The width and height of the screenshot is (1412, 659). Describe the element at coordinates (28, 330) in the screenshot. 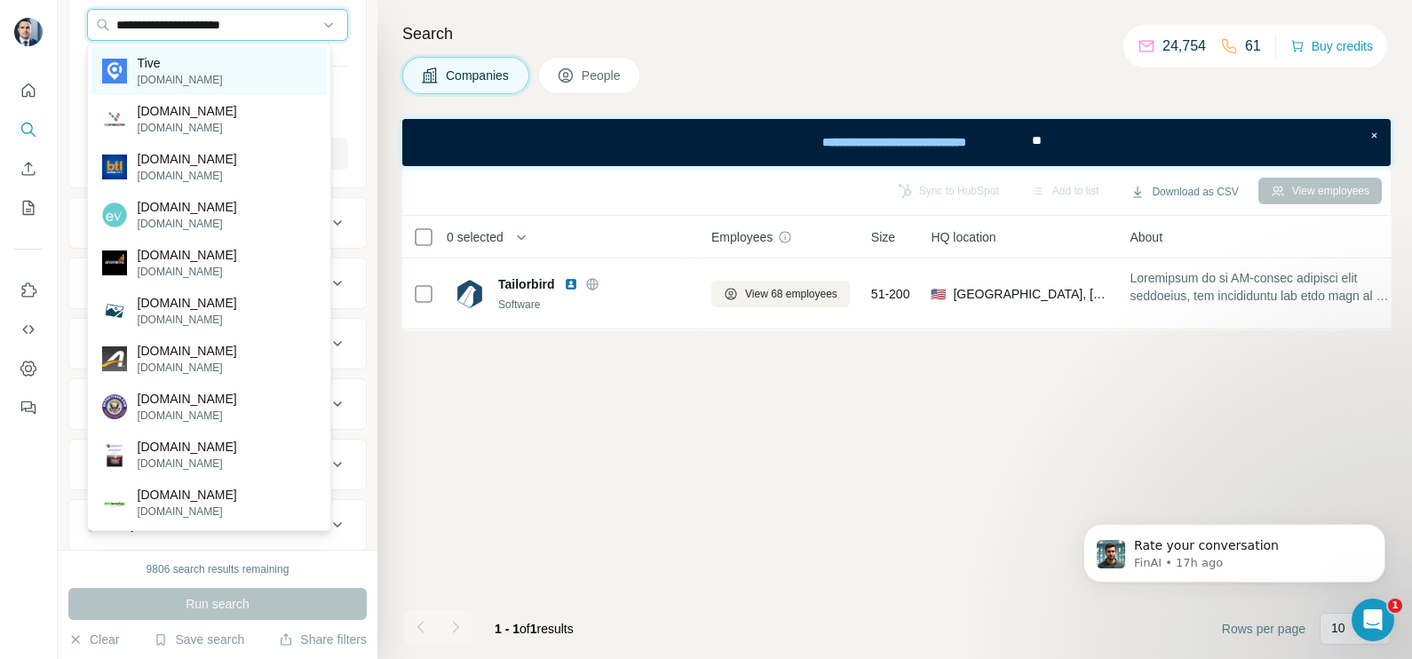

I see `button: Use Surfe API` at that location.